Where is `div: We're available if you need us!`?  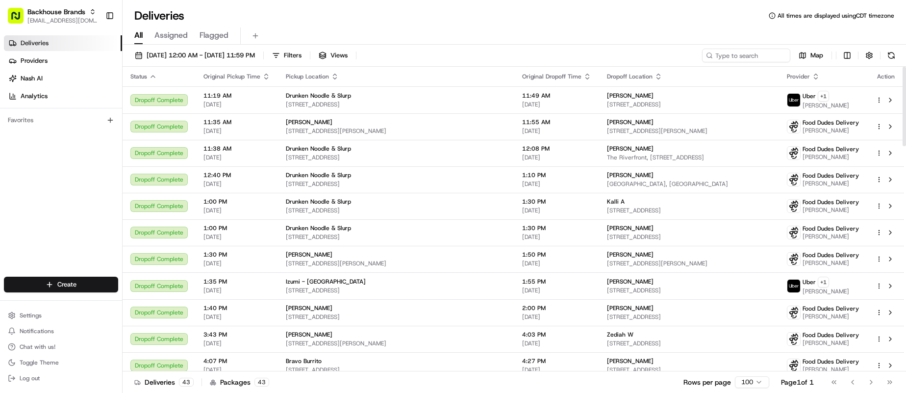
div: We're available if you need us! is located at coordinates (89, 108).